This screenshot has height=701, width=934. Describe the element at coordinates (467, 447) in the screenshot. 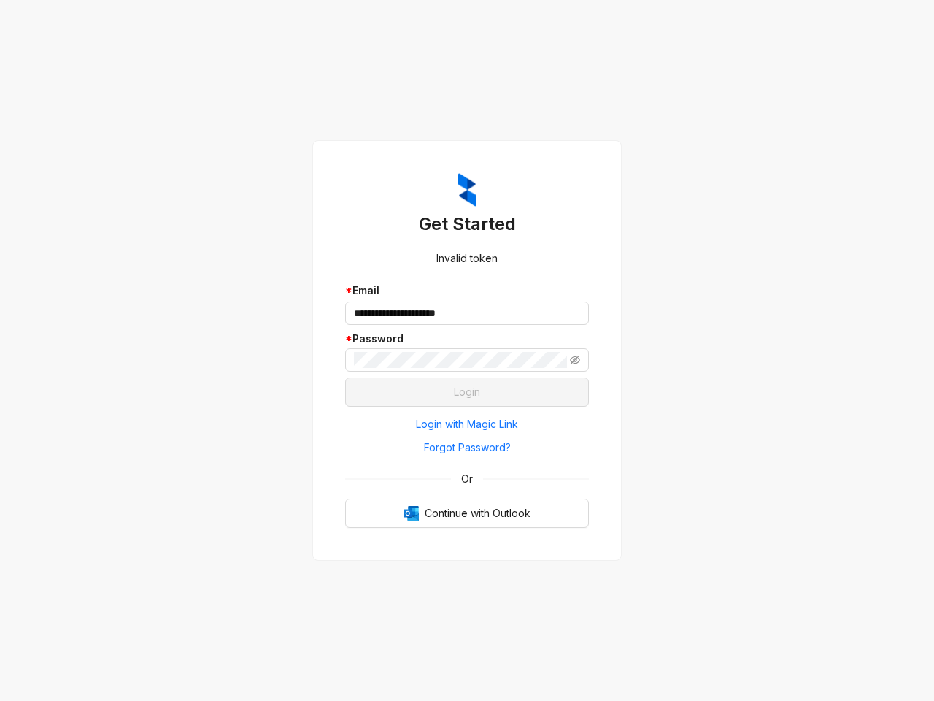

I see `span: Forgot Password?` at that location.